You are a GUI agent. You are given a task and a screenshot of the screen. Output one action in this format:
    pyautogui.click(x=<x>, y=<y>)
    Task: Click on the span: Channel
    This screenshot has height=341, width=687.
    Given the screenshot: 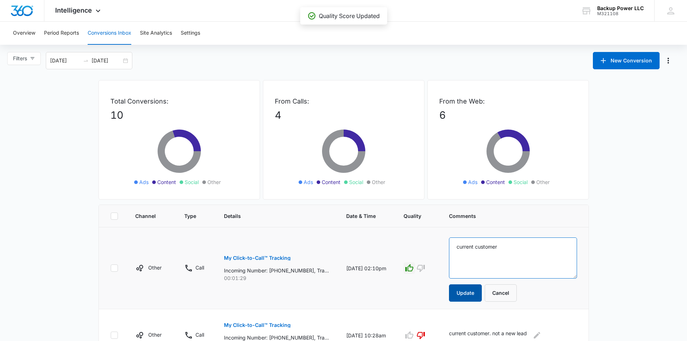 What is the action you would take?
    pyautogui.click(x=146, y=216)
    